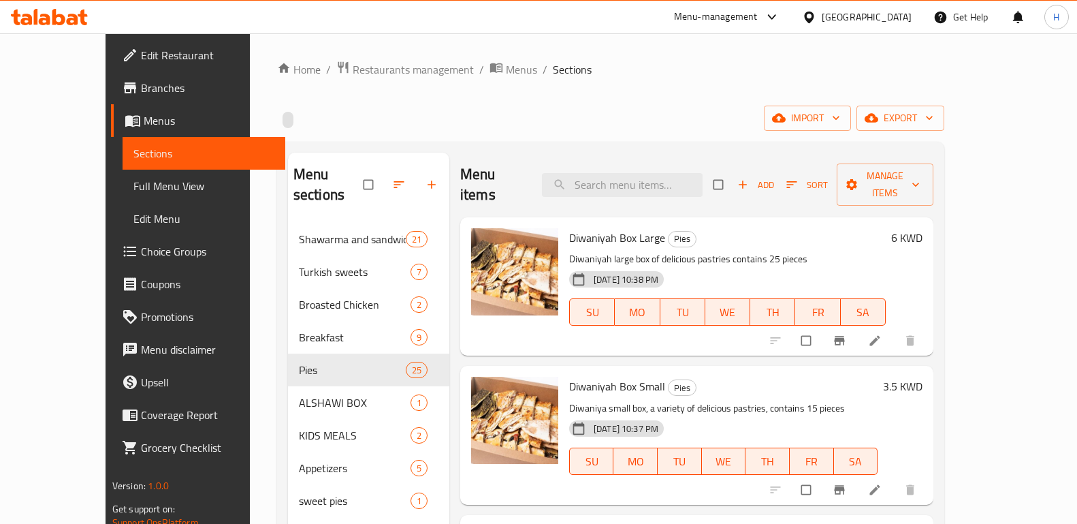 This screenshot has width=1077, height=524. I want to click on a: Branches, so click(198, 88).